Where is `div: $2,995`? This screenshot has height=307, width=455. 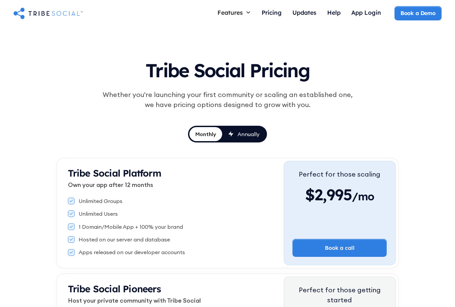 div: $2,995 is located at coordinates (340, 195).